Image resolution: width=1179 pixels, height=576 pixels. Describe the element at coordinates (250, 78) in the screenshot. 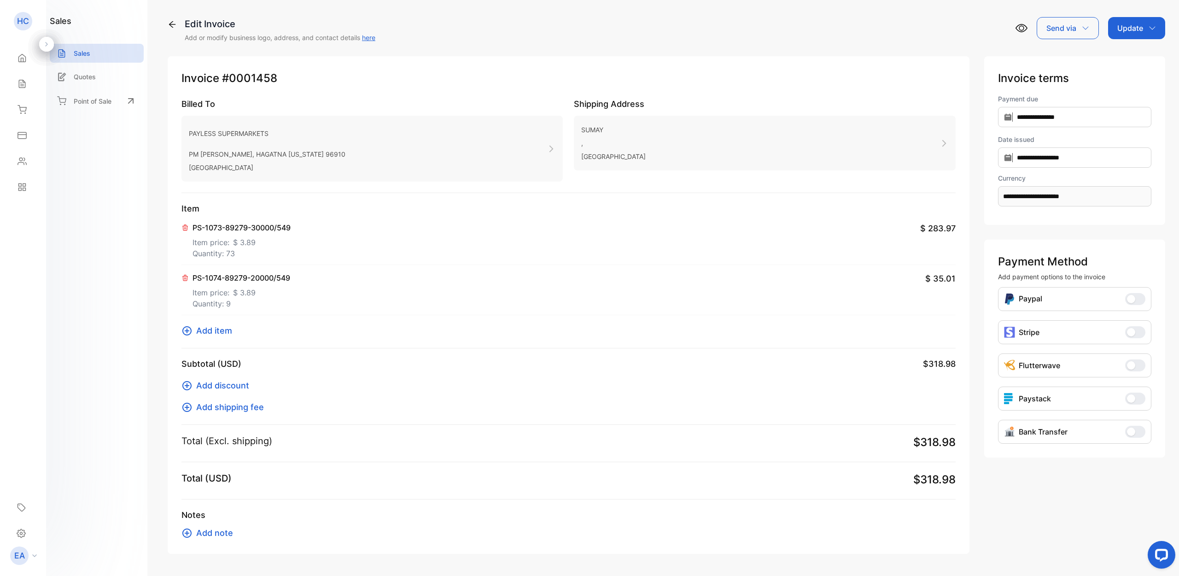

I see `span: #0001458` at that location.